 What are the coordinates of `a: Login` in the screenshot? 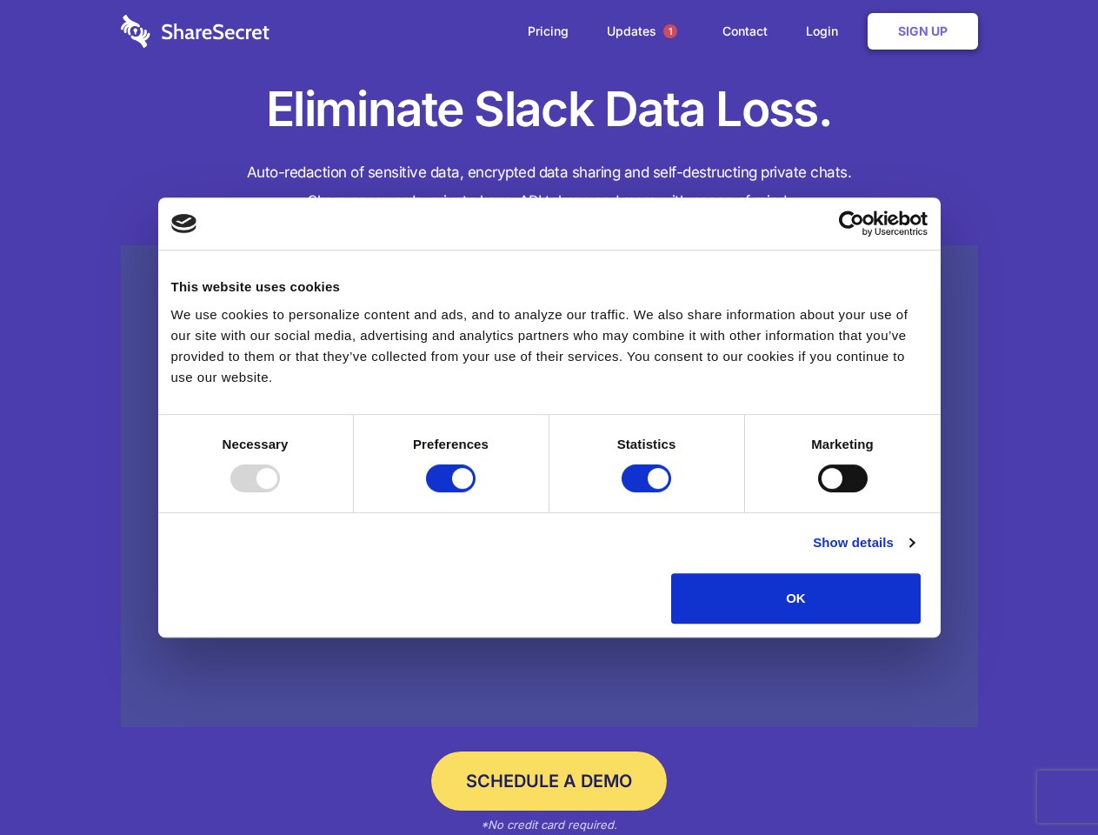 It's located at (826, 31).